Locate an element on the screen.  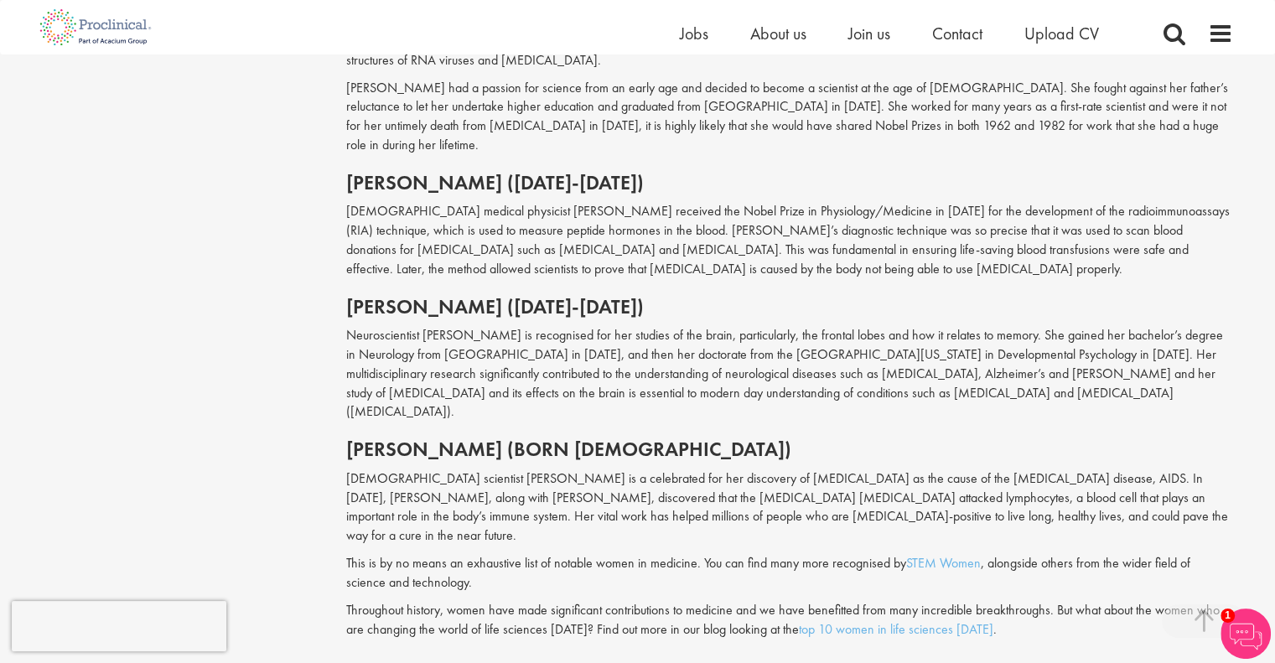
span: Contact is located at coordinates (957, 34).